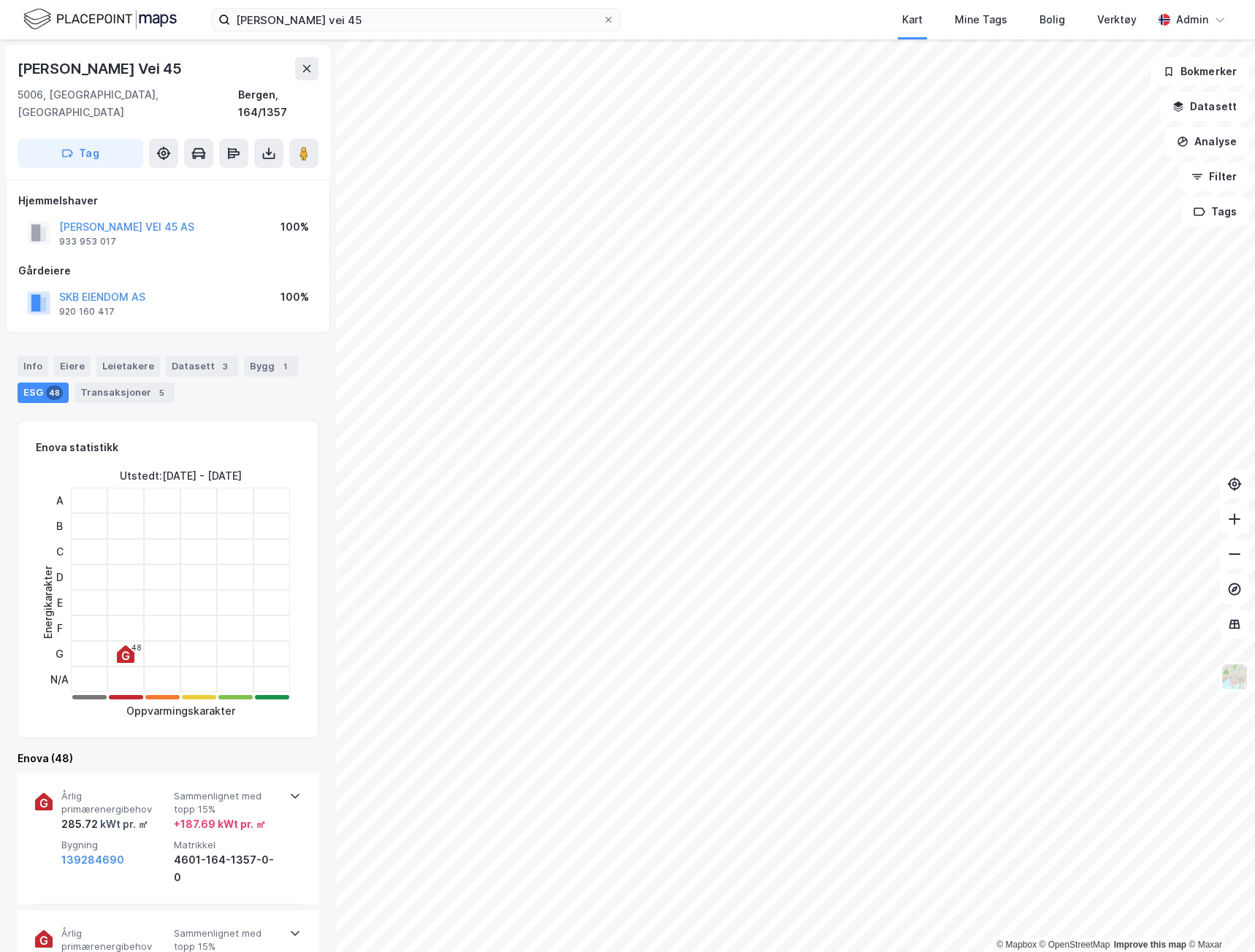 This screenshot has width=1255, height=952. I want to click on div: Info, so click(33, 367).